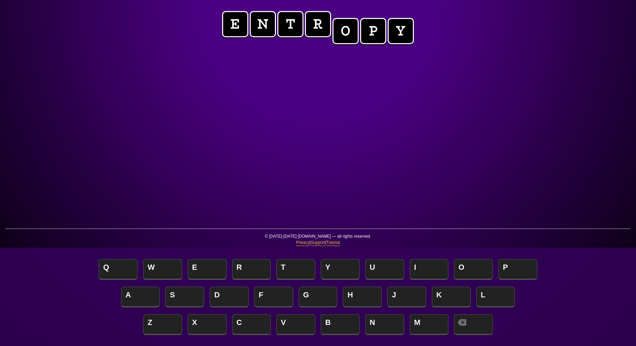 This screenshot has height=346, width=636. I want to click on span: n, so click(263, 24).